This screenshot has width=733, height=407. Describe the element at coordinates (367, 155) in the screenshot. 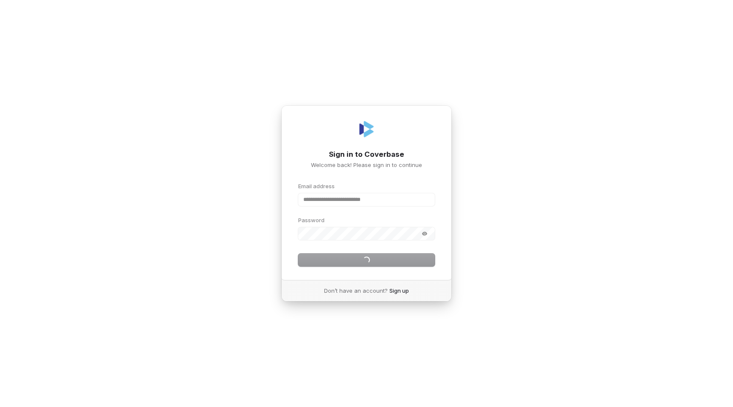

I see `h1: Sign in to Coverbase` at that location.